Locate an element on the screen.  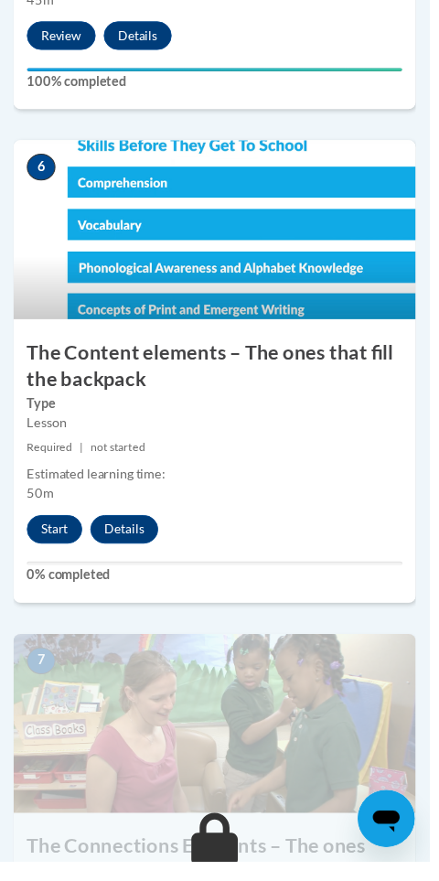
label: Type is located at coordinates (220, 413).